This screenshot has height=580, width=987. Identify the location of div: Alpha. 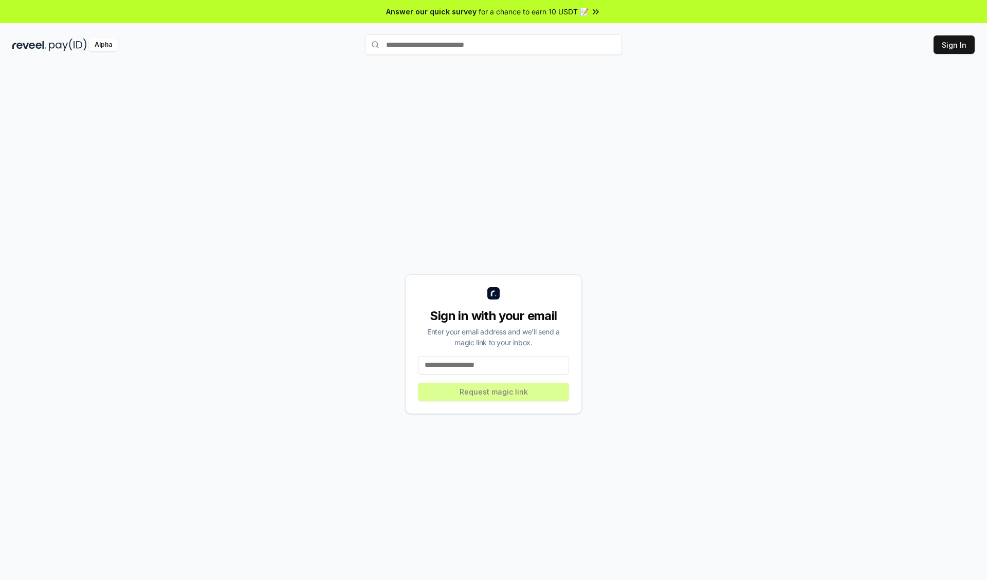
(103, 45).